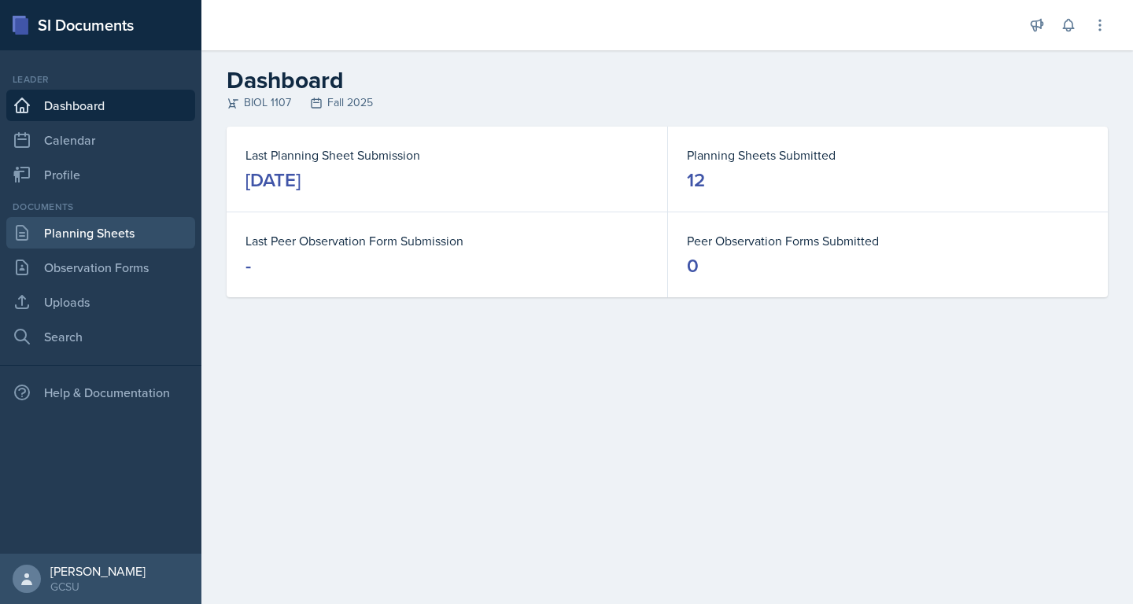 The image size is (1133, 604). I want to click on div: 0, so click(693, 266).